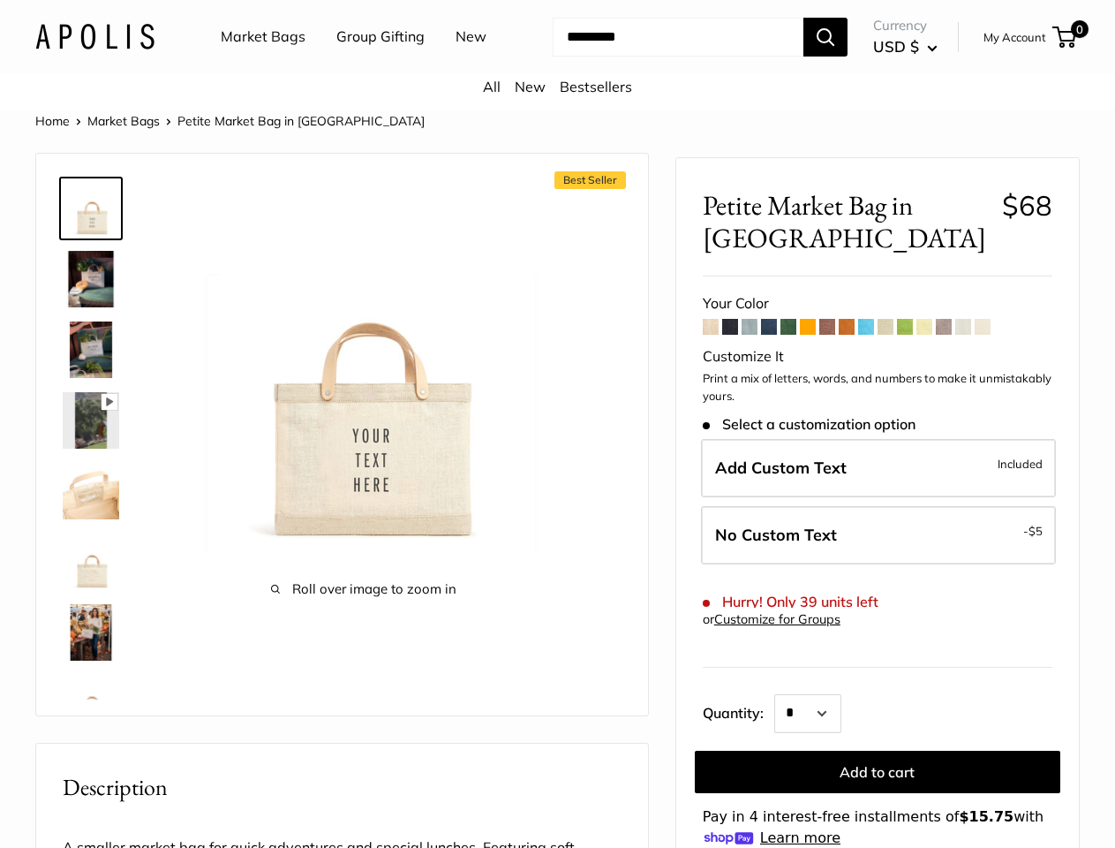 The width and height of the screenshot is (1115, 848). I want to click on span: USD $, so click(896, 46).